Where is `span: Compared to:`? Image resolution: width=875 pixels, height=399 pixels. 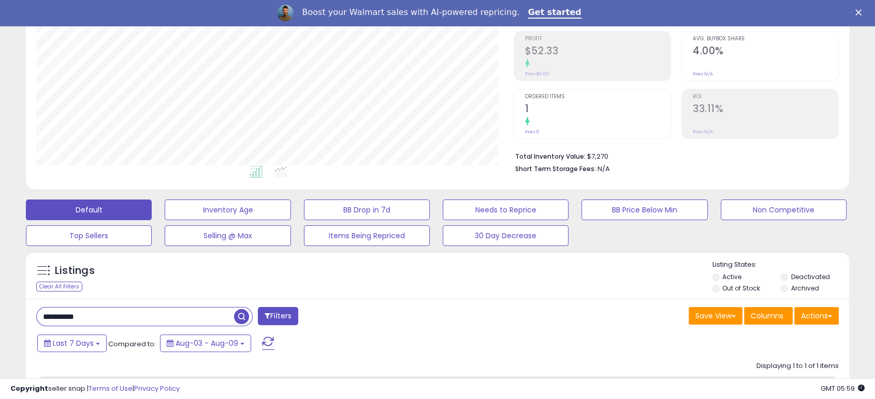 span: Compared to: is located at coordinates (132, 344).